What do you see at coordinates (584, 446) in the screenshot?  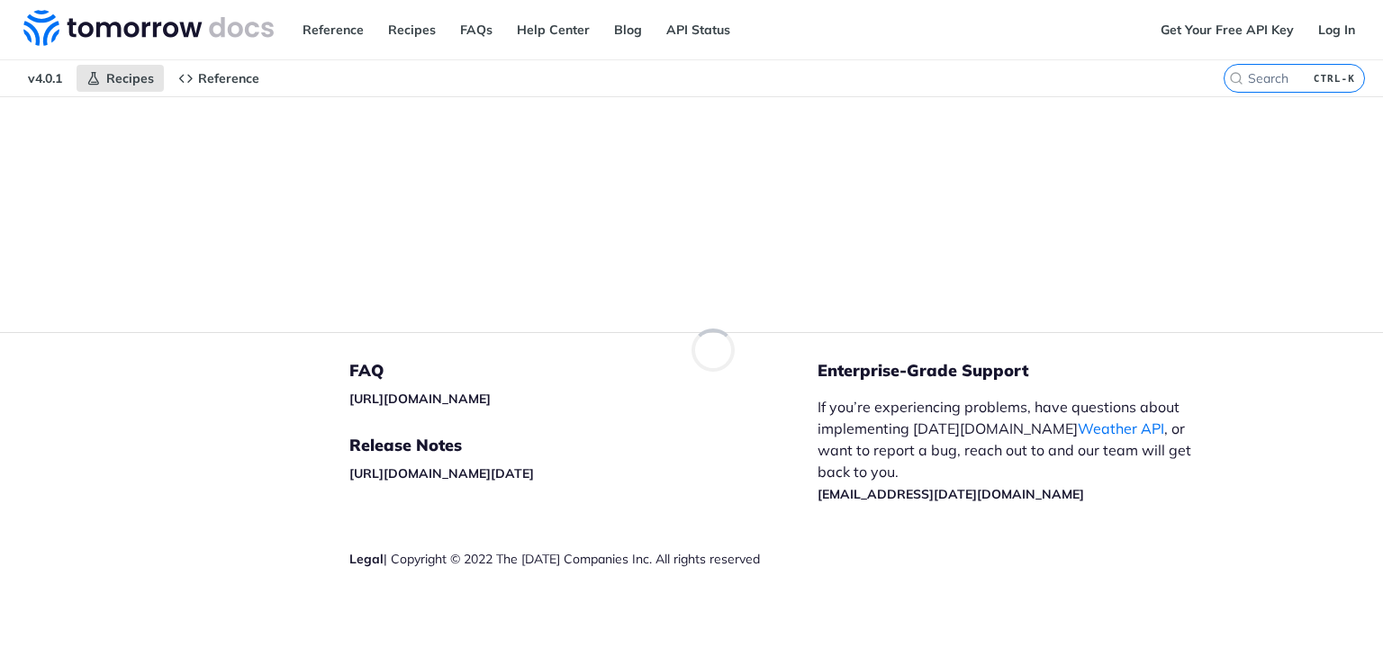 I see `h5: Release Notes` at bounding box center [584, 446].